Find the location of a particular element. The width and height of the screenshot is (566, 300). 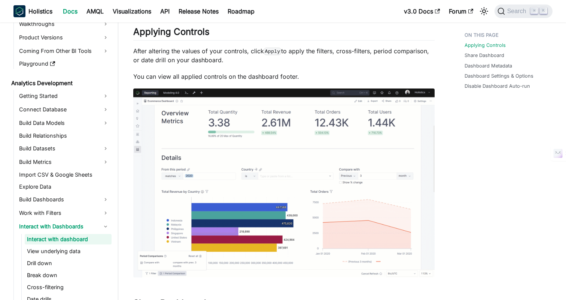

a: Work with Filters is located at coordinates (64, 213).